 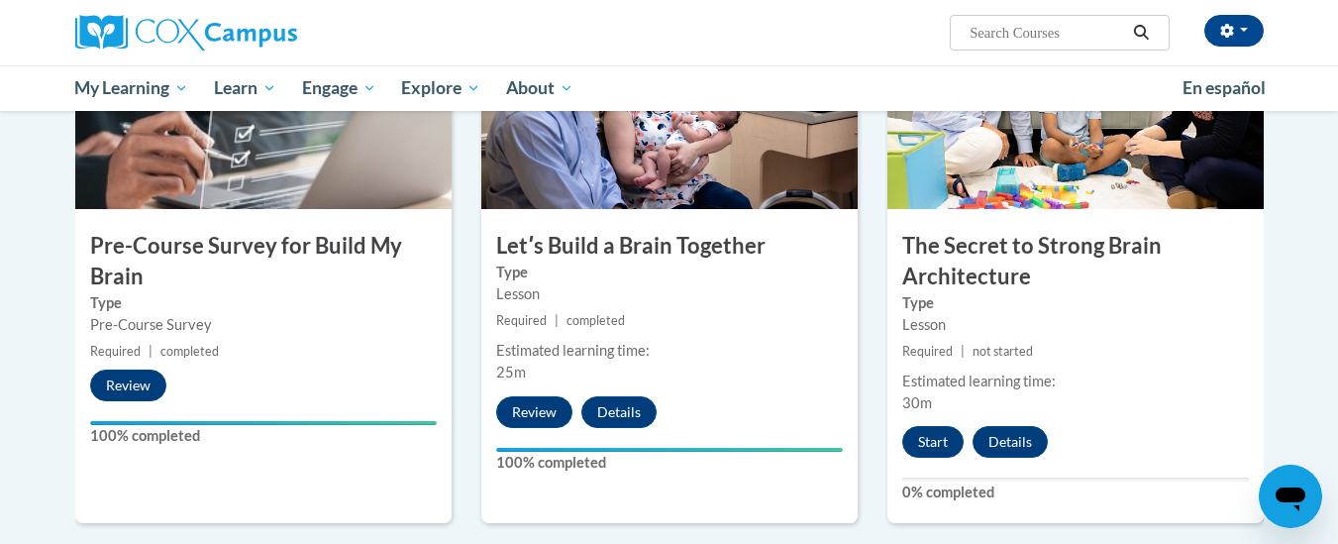 What do you see at coordinates (245, 88) in the screenshot?
I see `span: Learn` at bounding box center [245, 88].